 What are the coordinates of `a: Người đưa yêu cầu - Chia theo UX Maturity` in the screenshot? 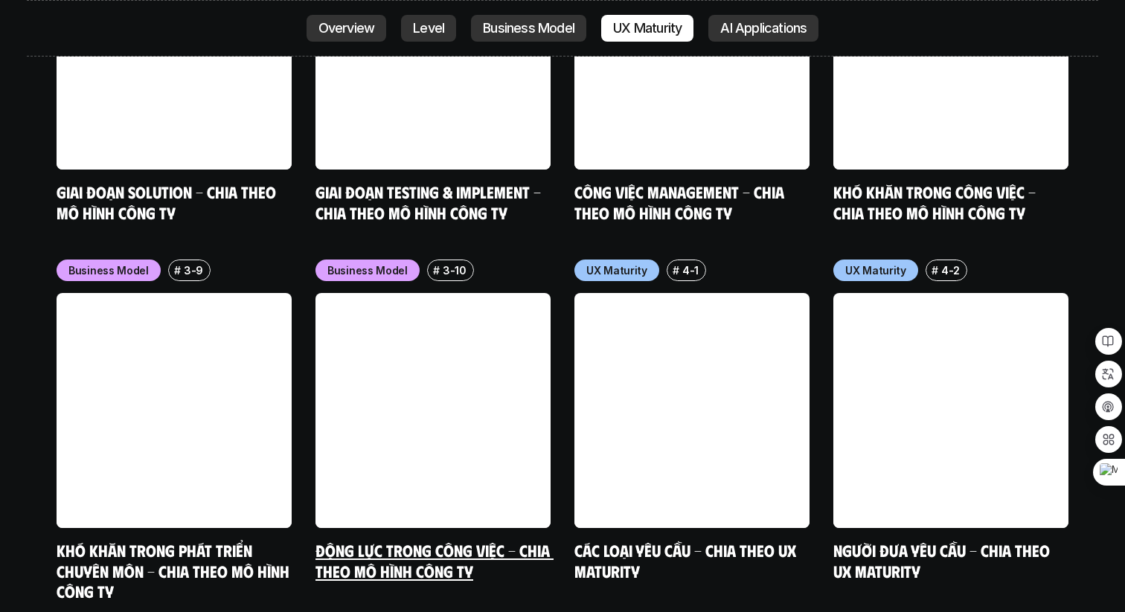 It's located at (943, 560).